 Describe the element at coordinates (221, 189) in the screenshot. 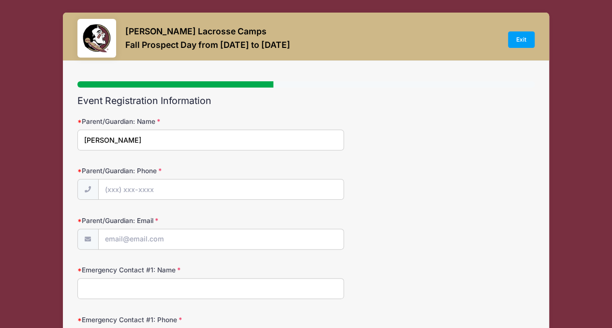

I see `input: (xxx) xxx-xxxx` at that location.